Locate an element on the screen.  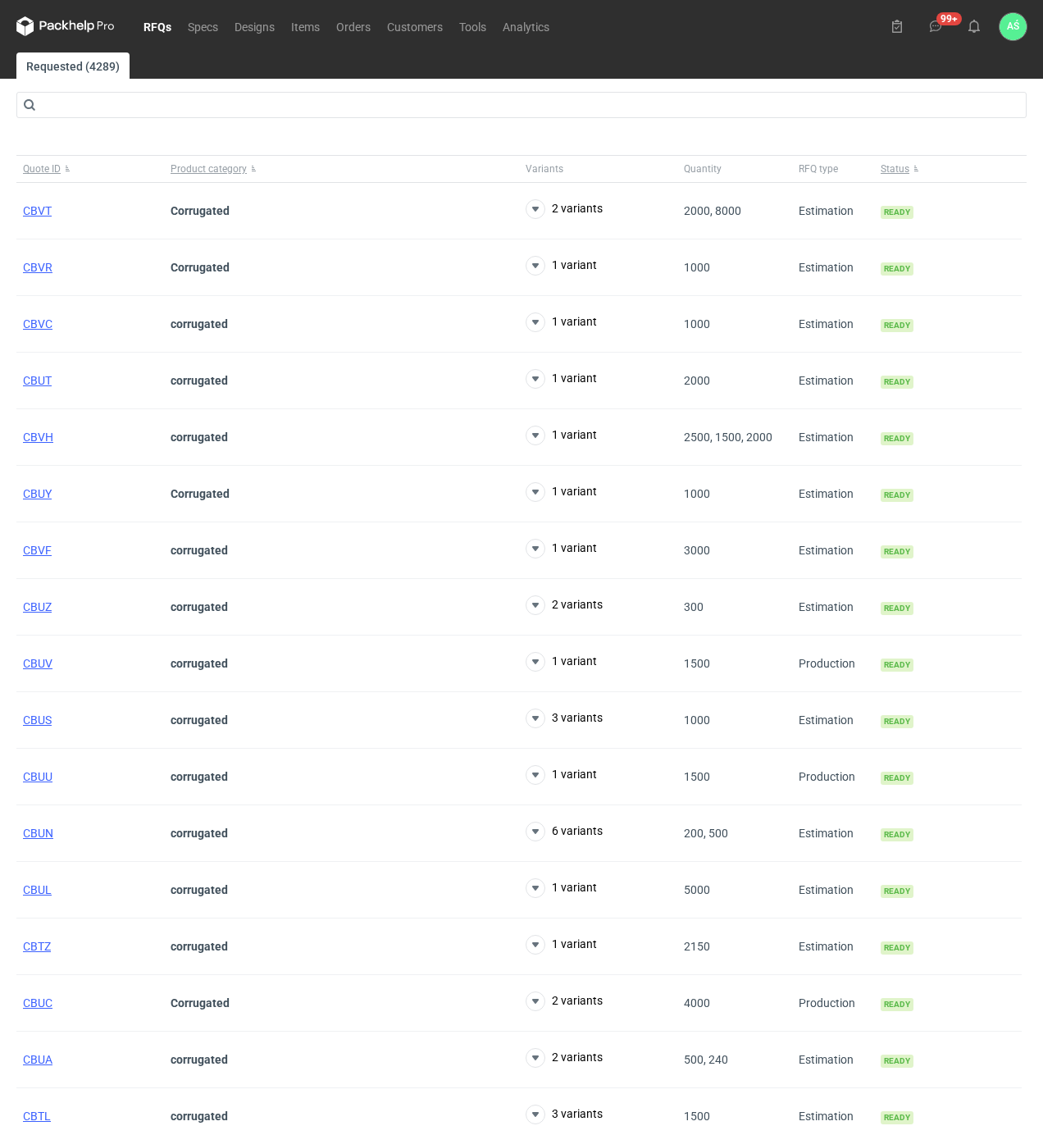
span: 4000 is located at coordinates (697, 1003).